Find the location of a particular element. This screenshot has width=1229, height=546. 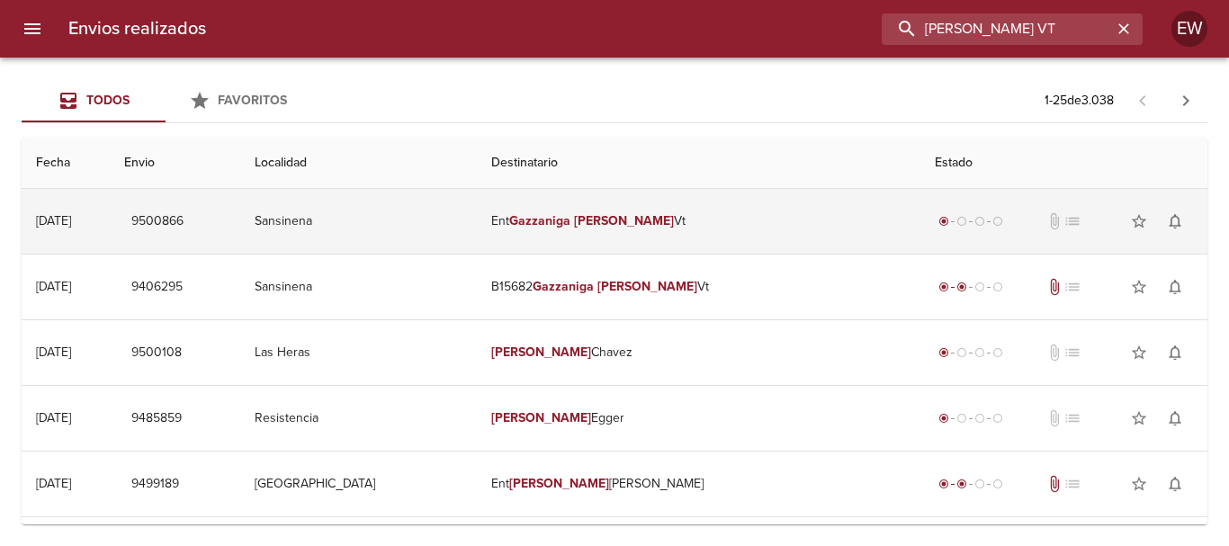

button: 9500866 is located at coordinates (157, 221).